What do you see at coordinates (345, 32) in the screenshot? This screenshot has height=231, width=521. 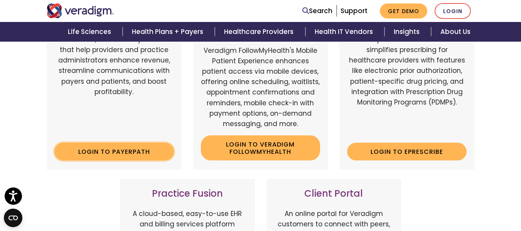 I see `a: Health IT Vendors` at bounding box center [345, 32].